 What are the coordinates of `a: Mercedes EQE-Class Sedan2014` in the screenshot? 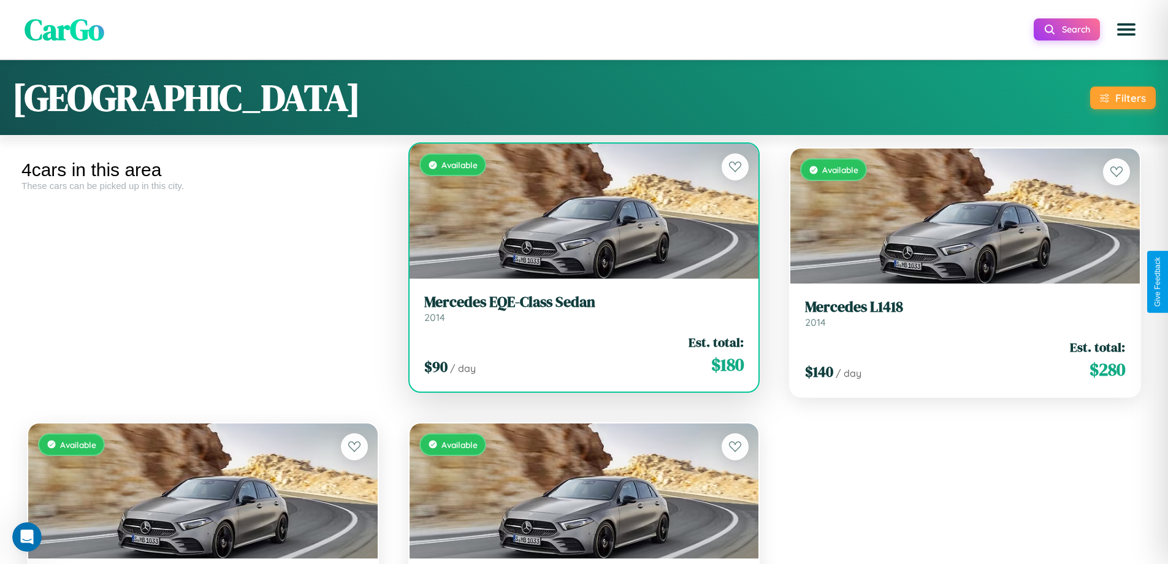 It's located at (584, 308).